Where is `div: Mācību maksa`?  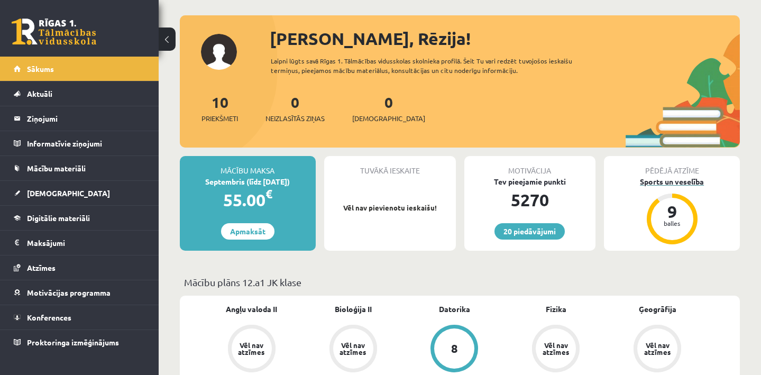 div: Mācību maksa is located at coordinates (247, 166).